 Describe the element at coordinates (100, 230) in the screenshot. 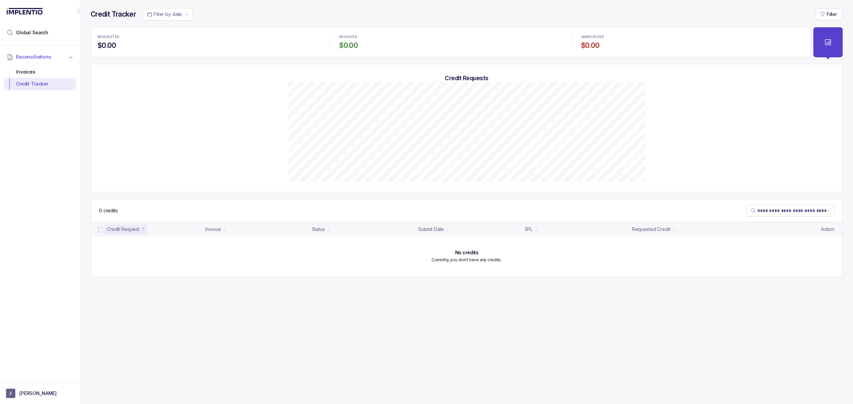

I see `input: checkbox-checkbox-all` at that location.